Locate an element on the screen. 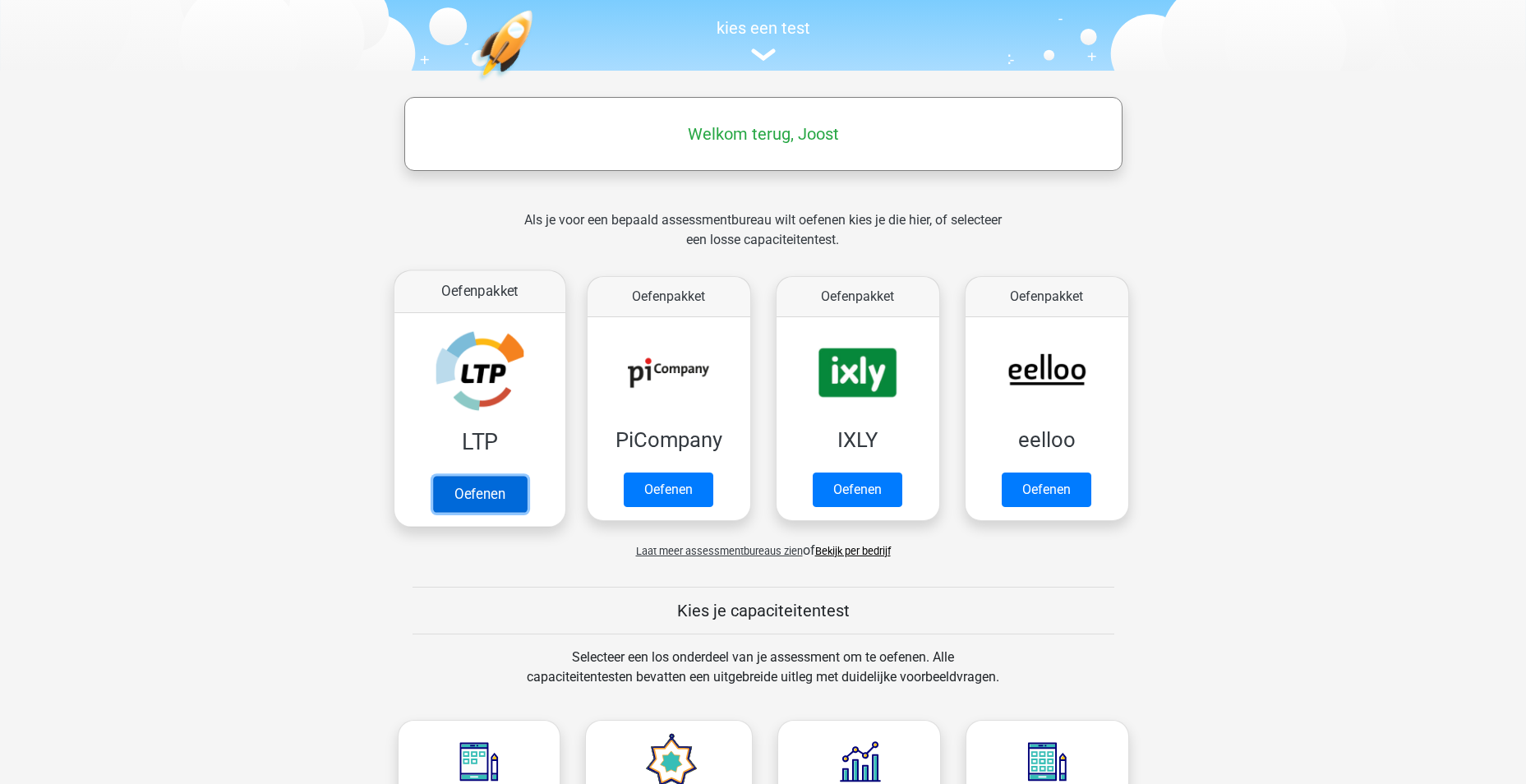 The image size is (1526, 784). h5: kies een test is located at coordinates (763, 27).